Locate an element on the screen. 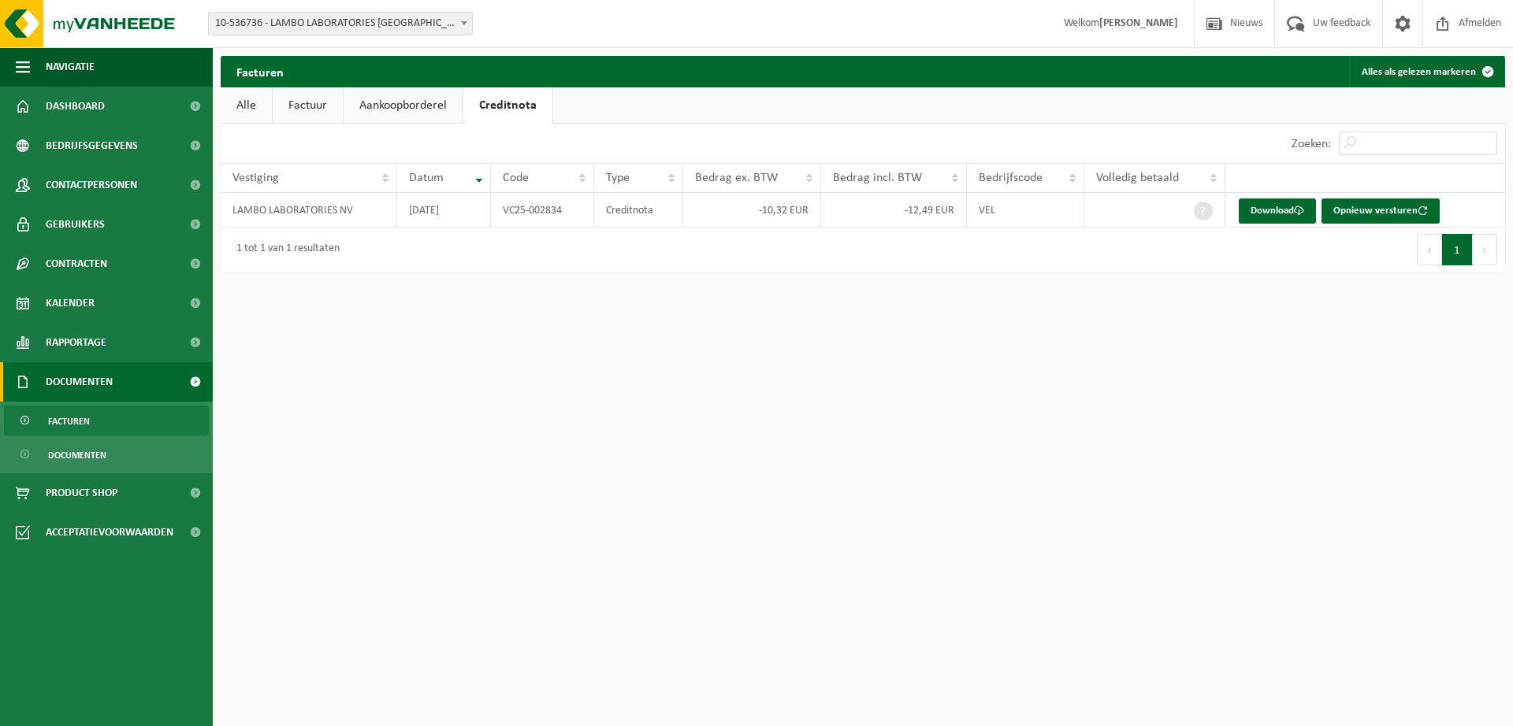 The height and width of the screenshot is (726, 1513). span: Product Shop is located at coordinates (81, 493).